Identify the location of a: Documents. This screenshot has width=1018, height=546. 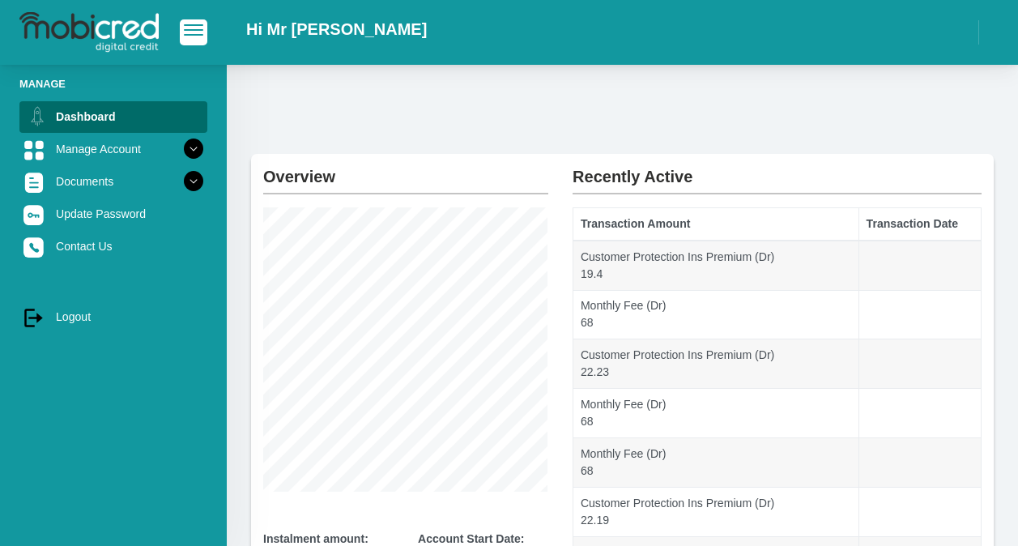
(113, 181).